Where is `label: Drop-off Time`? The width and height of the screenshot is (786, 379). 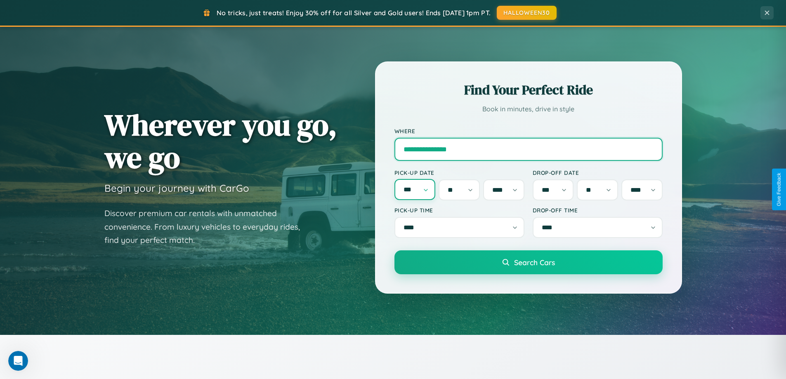
label: Drop-off Time is located at coordinates (597, 210).